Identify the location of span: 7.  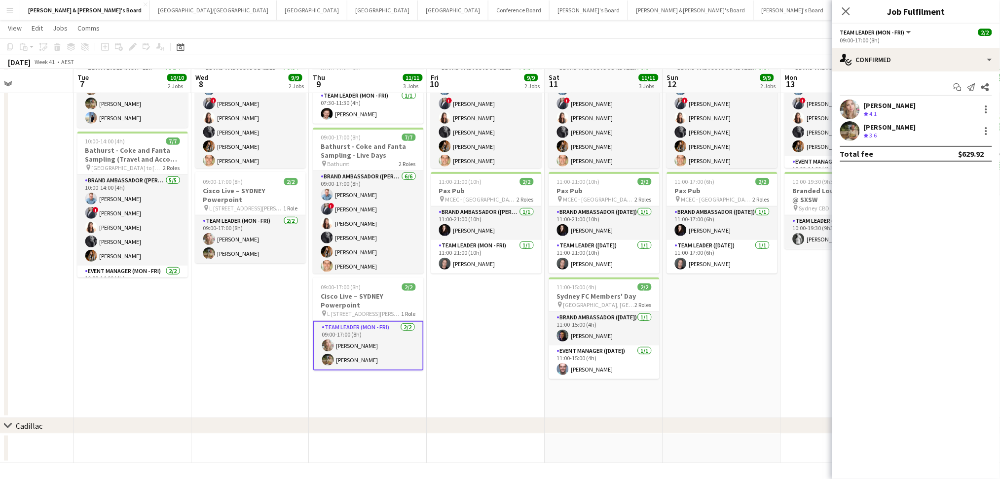
(82, 84).